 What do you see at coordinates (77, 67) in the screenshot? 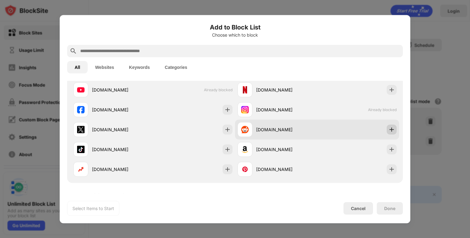
I see `button: All` at bounding box center [77, 67].